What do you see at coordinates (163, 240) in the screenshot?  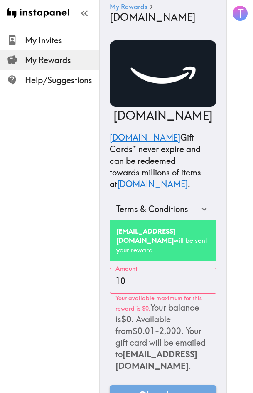 I see `h6: will be sent your reward.` at bounding box center [163, 240].